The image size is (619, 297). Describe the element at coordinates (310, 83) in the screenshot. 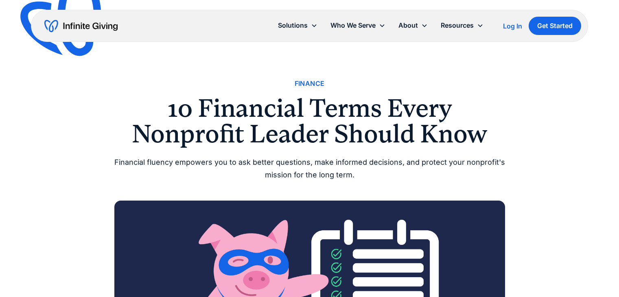

I see `a: Finance` at that location.